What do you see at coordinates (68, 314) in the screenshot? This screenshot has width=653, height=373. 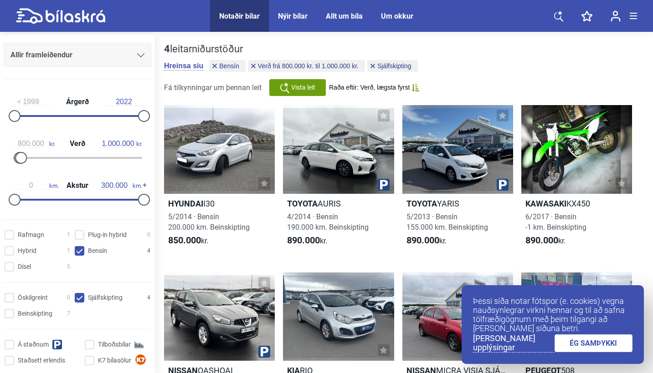 I see `span: 7` at bounding box center [68, 314].